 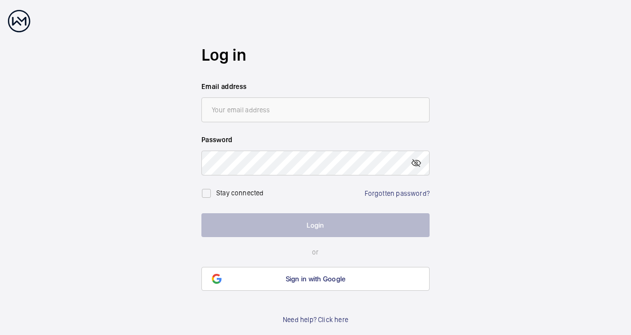 What do you see at coordinates (316, 319) in the screenshot?
I see `a: Need help? Click here` at bounding box center [316, 319].